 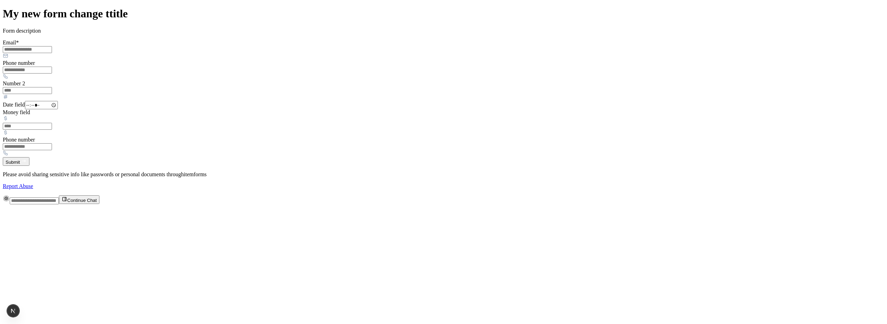 I want to click on label: Email, so click(x=11, y=42).